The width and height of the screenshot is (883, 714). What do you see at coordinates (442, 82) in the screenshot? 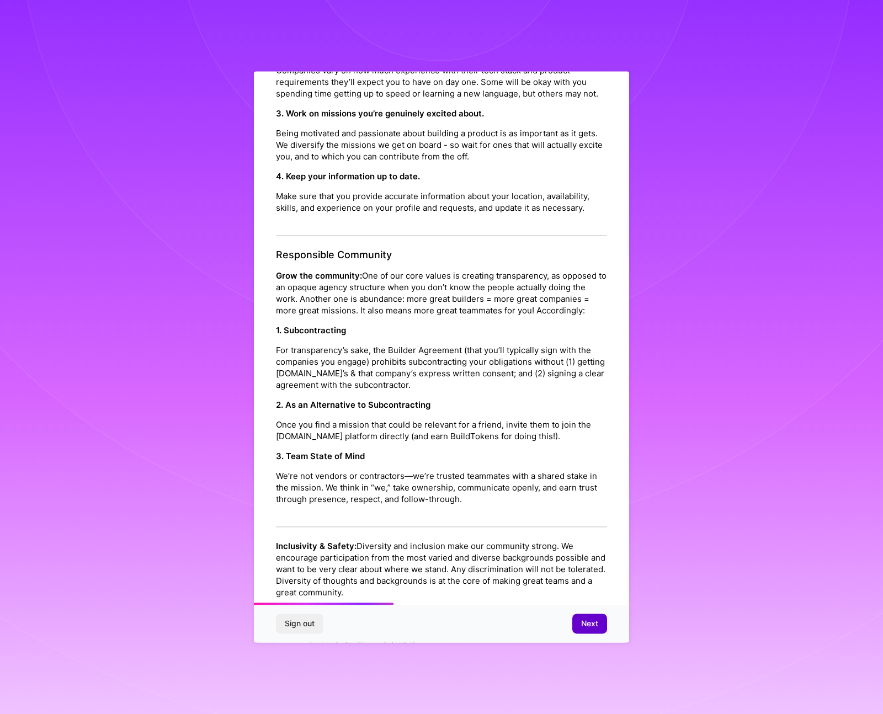
I see `p: Companies vary on how much experience with their tech stack and product requirements they’ll expe...` at bounding box center [442, 82].